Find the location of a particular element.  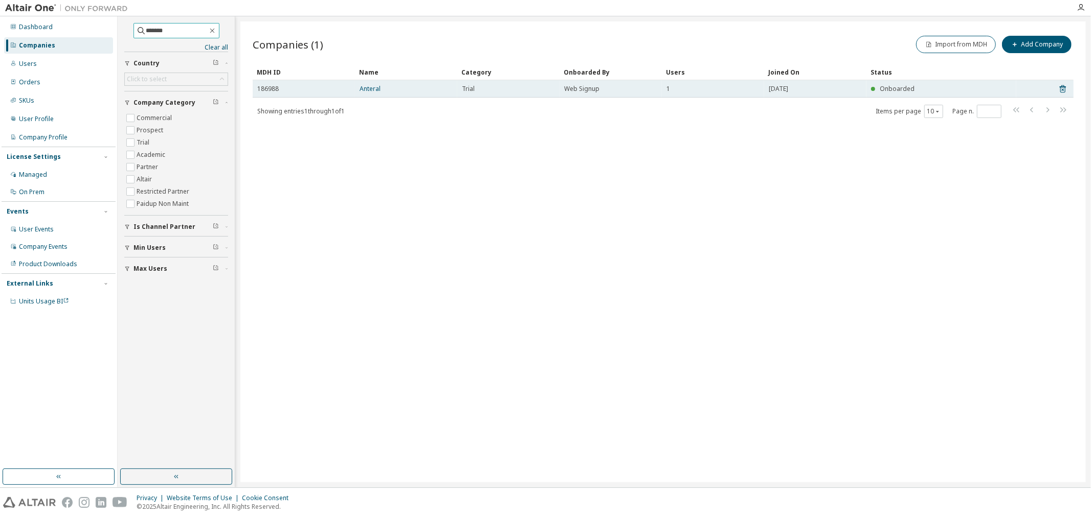

img: facebook.svg is located at coordinates (67, 503).